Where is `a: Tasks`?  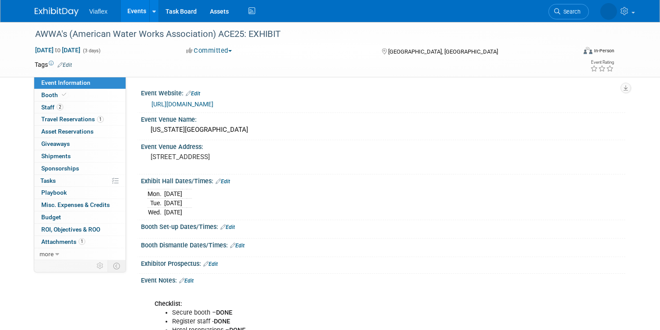
a: Tasks is located at coordinates (80, 180).